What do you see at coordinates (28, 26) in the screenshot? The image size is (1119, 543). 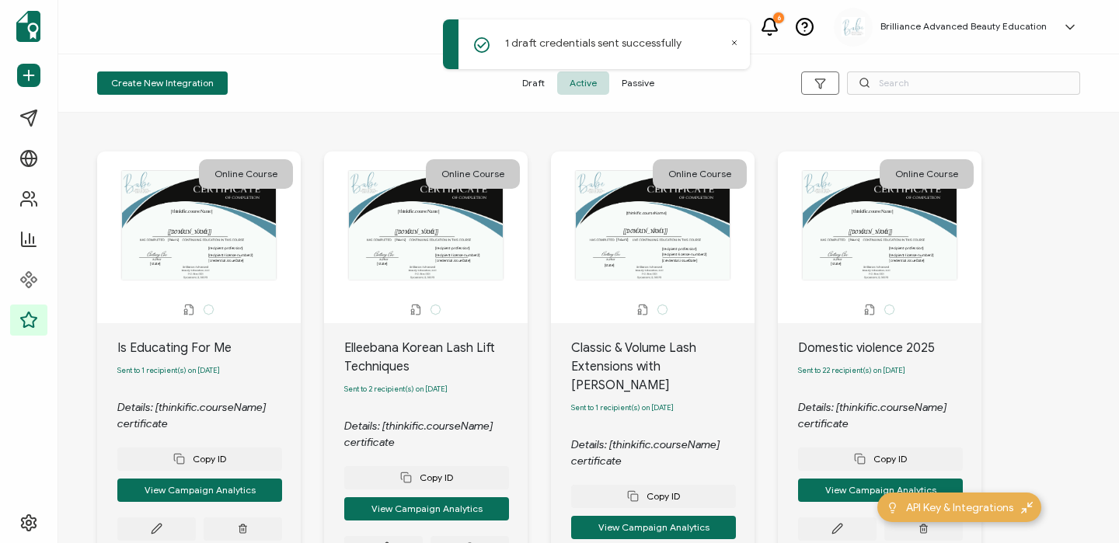 I see `img: sertifier-logomark-colored.svg` at bounding box center [28, 26].